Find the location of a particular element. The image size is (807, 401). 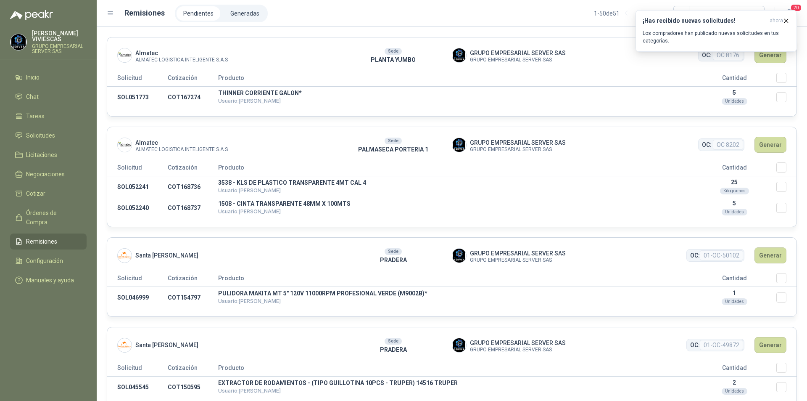

span: Tareas is located at coordinates (35, 116).